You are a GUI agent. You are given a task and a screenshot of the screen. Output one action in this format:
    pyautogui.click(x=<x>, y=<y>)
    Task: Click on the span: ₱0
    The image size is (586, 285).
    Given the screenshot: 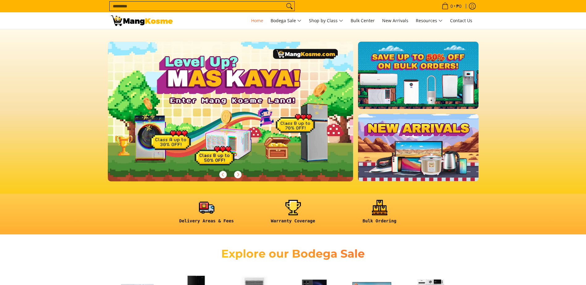 What is the action you would take?
    pyautogui.click(x=458, y=6)
    